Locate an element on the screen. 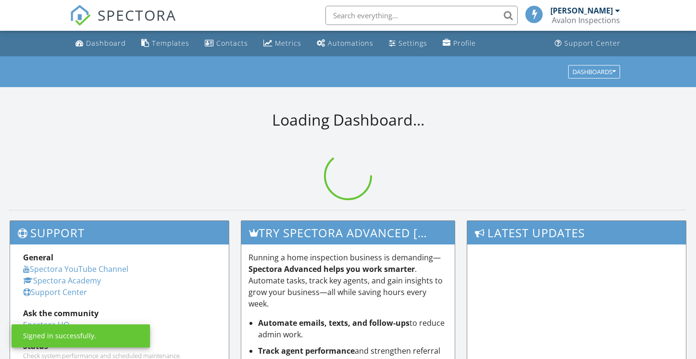 This screenshot has width=696, height=359. div: Avalon Inspections is located at coordinates (586, 20).